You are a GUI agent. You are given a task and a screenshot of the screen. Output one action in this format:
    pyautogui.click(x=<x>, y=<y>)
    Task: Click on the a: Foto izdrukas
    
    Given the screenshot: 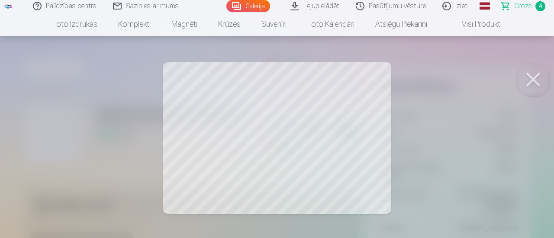 What is the action you would take?
    pyautogui.click(x=75, y=24)
    